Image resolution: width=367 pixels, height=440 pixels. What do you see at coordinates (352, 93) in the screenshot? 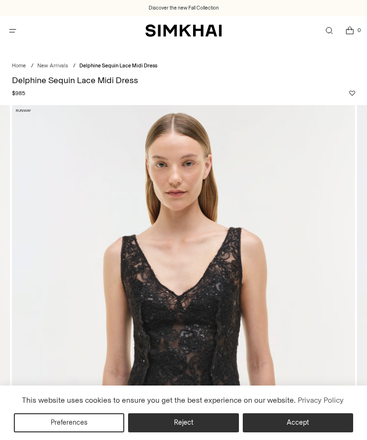
I see `button: Add to Wishlist` at bounding box center [352, 93].